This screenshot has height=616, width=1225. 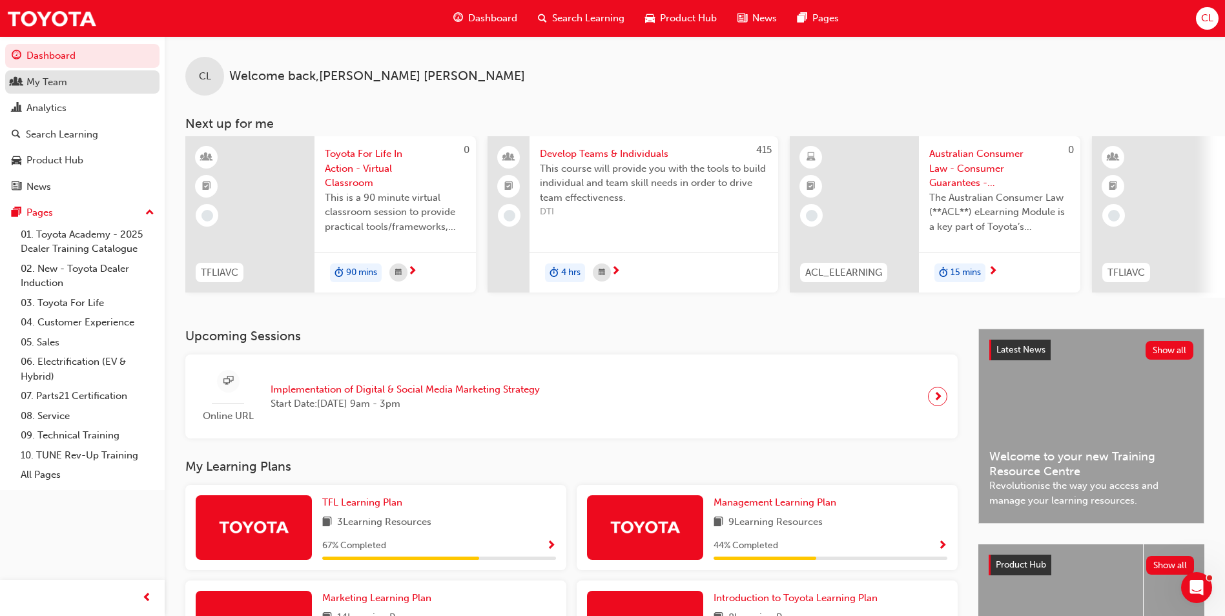 What do you see at coordinates (395, 212) in the screenshot?
I see `span: This is a 90 minute virtual classroom session to provide practical tools/frameworks, behaviours a...` at bounding box center [395, 212].